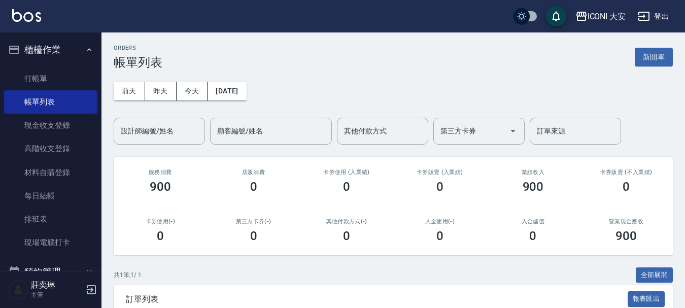 The height and width of the screenshot is (308, 685). What do you see at coordinates (655, 275) in the screenshot?
I see `button: 全部展開` at bounding box center [655, 275].